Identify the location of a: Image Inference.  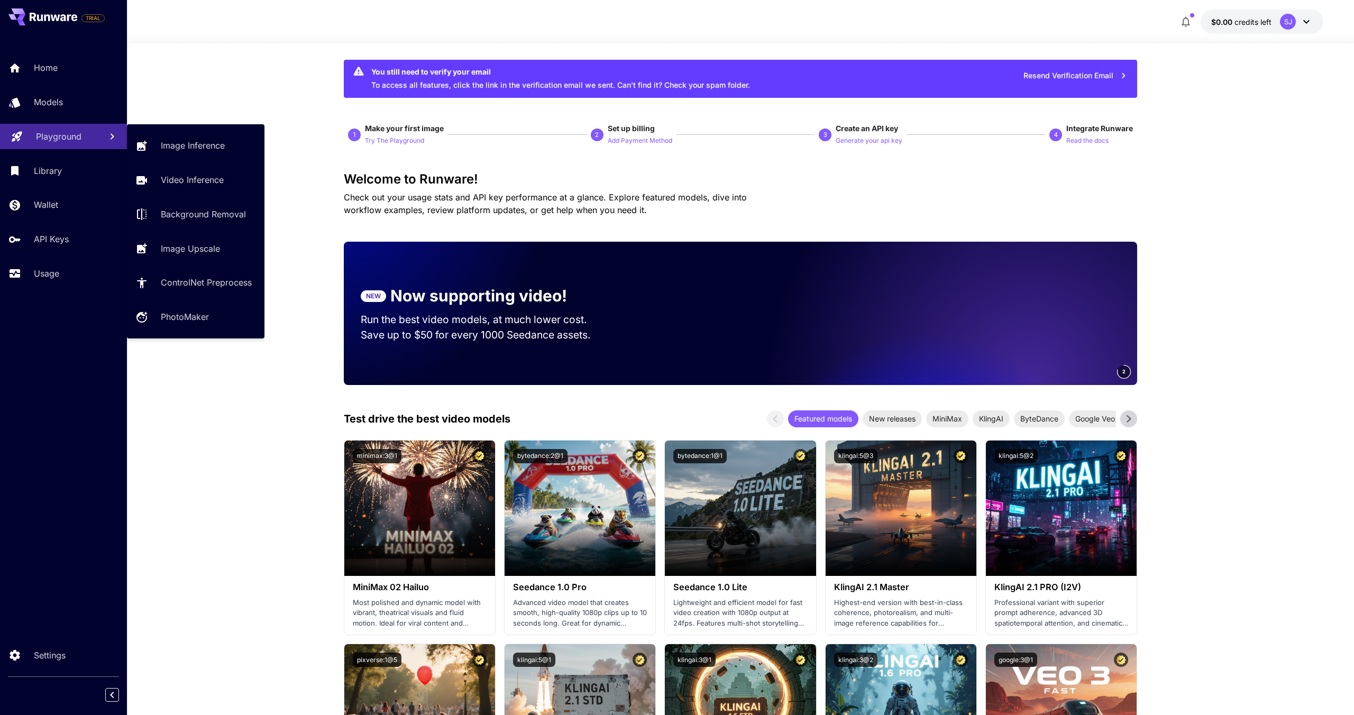
(196, 145).